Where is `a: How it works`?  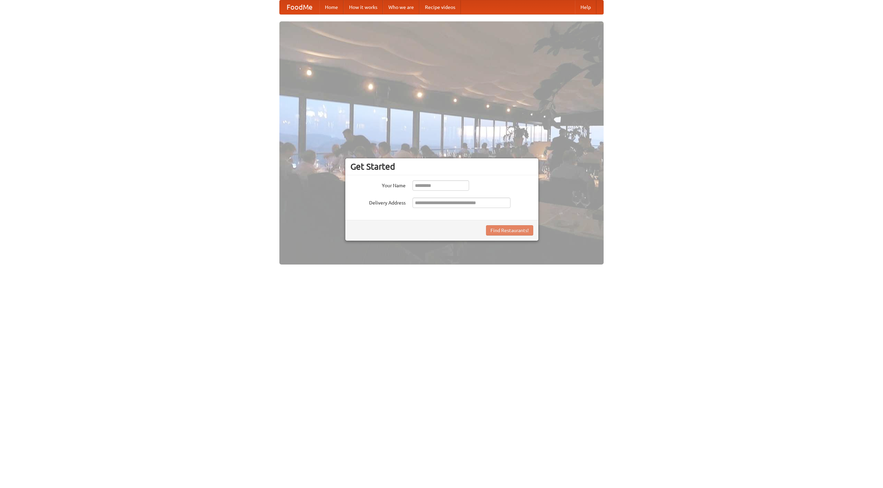
a: How it works is located at coordinates (363, 7).